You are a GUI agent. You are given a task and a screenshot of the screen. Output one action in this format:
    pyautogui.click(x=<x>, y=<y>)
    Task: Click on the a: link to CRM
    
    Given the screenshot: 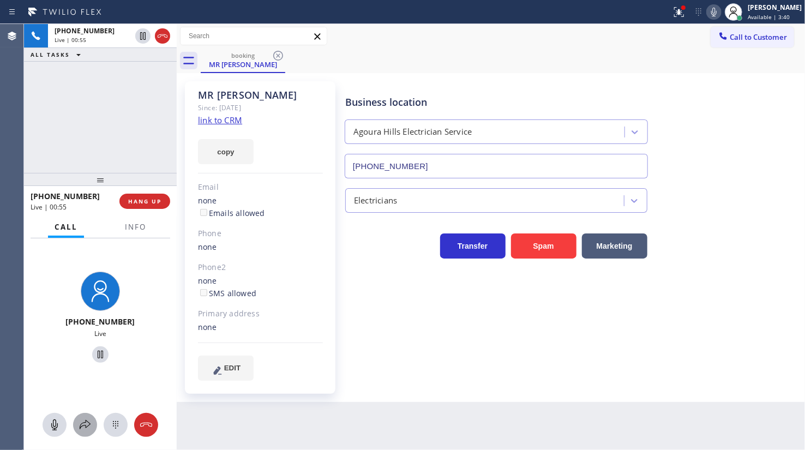 What is the action you would take?
    pyautogui.click(x=220, y=120)
    